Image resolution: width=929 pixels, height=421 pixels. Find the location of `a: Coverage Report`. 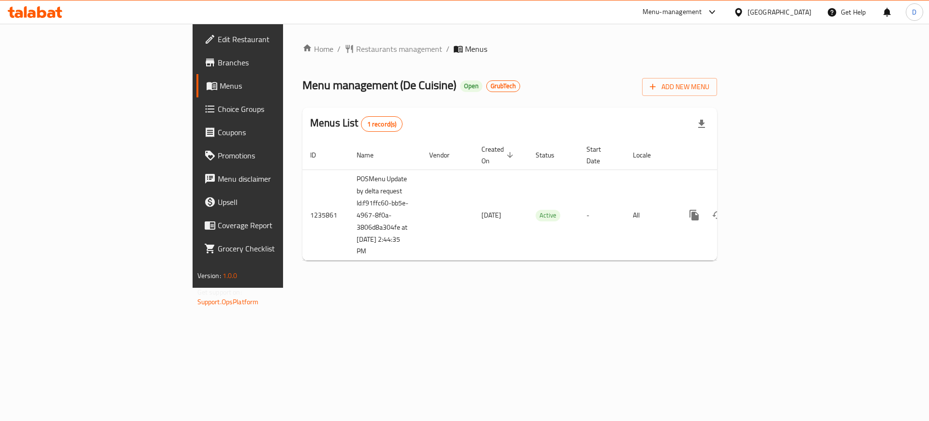

a: Coverage Report is located at coordinates (272, 225).